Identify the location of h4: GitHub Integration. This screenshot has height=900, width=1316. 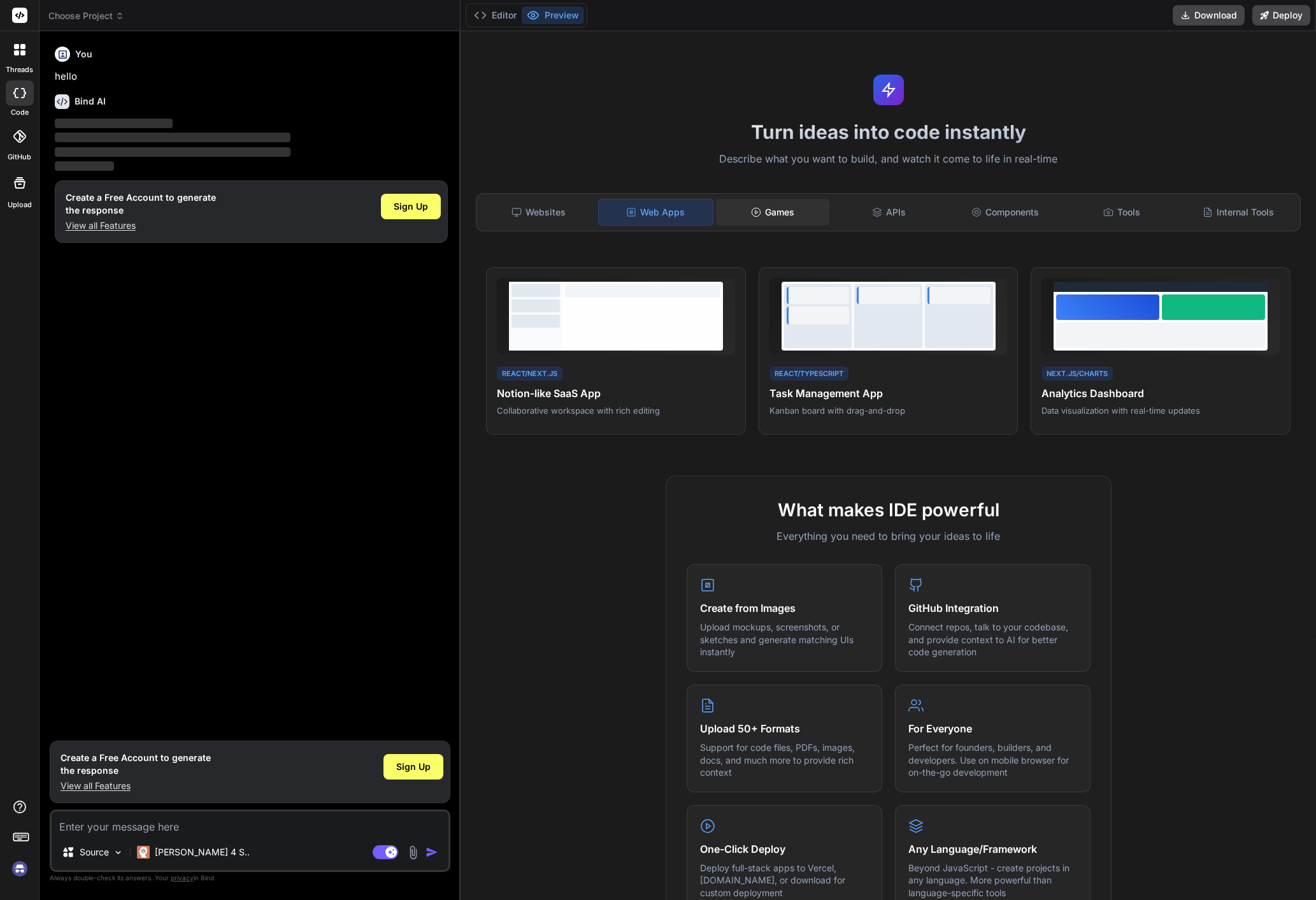
(993, 608).